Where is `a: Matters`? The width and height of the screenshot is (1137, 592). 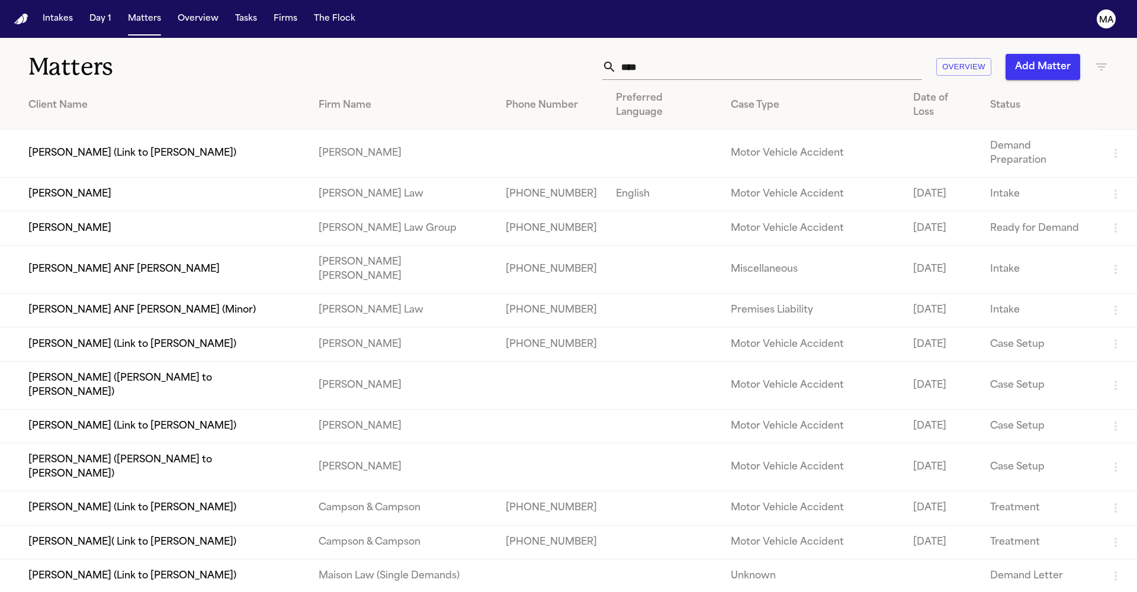 a: Matters is located at coordinates (145, 19).